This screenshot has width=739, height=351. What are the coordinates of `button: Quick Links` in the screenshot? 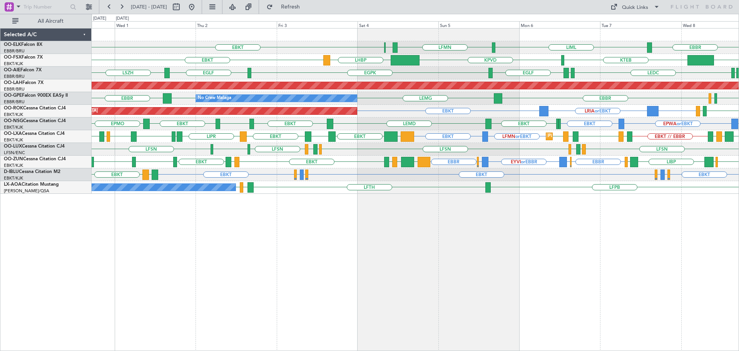 It's located at (635, 7).